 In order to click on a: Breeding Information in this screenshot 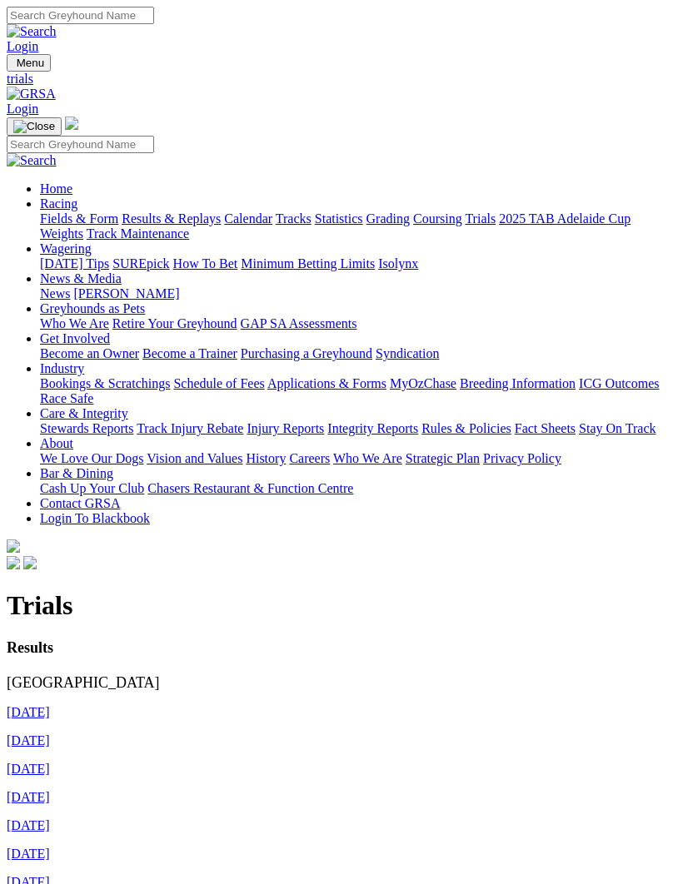, I will do `click(517, 383)`.